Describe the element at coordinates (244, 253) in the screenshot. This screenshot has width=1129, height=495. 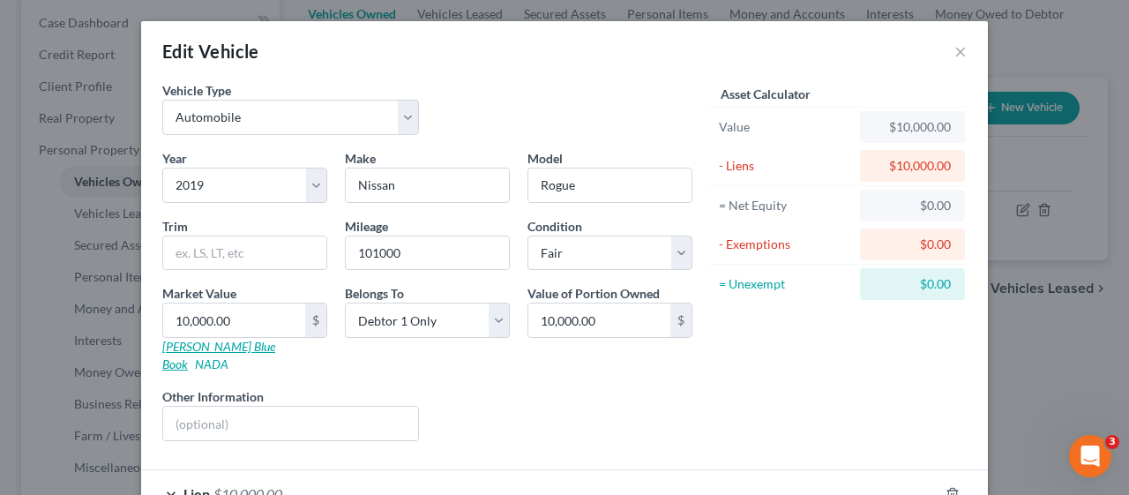
I see `input: ex. LS, LT, etc` at that location.